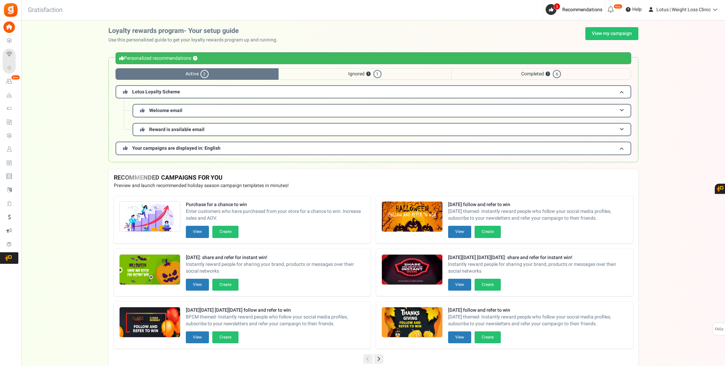 This screenshot has width=725, height=366. Describe the element at coordinates (683, 10) in the screenshot. I see `span: Lotus | Weight Loss Clinic` at that location.